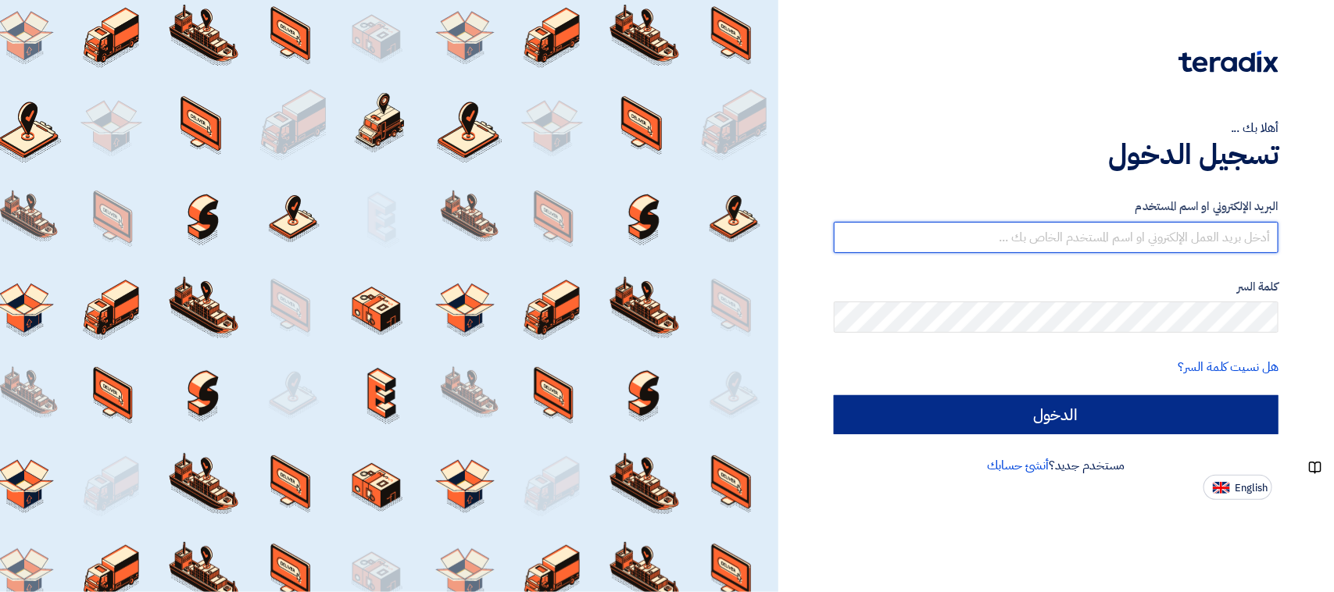 This screenshot has height=592, width=1334. Describe the element at coordinates (1056, 238) in the screenshot. I see `input: أدخل بريد العمل الإلكتروني او اسم المستخدم الخاص بك ...` at that location.